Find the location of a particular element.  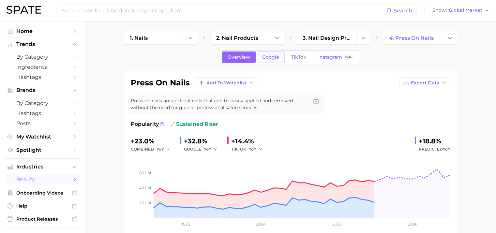

span: Posts is located at coordinates (42, 123).